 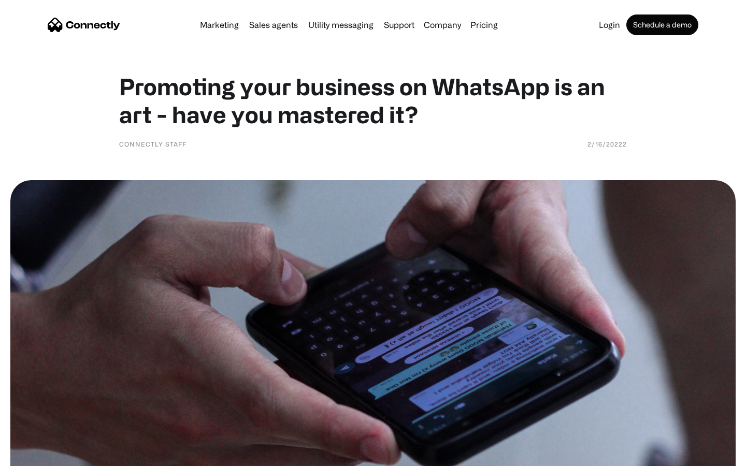 What do you see at coordinates (373, 100) in the screenshot?
I see `h1: Promoting your business on WhatsApp is an art - have you mastered it?` at bounding box center [373, 100].